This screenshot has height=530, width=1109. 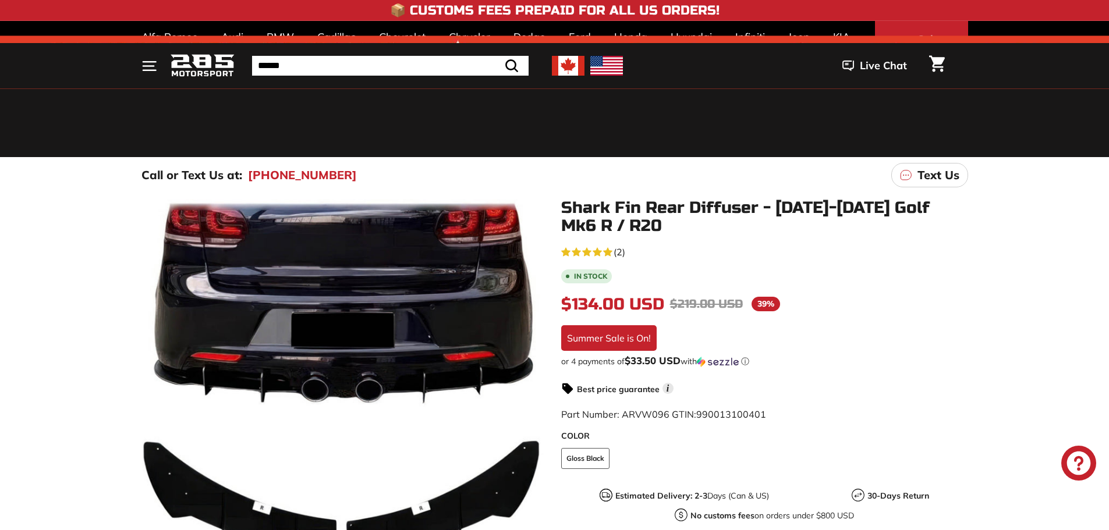 I want to click on img: Sezzle, so click(x=717, y=362).